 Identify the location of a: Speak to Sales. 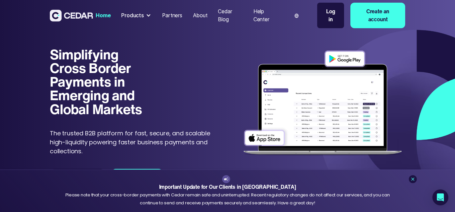
(78, 179).